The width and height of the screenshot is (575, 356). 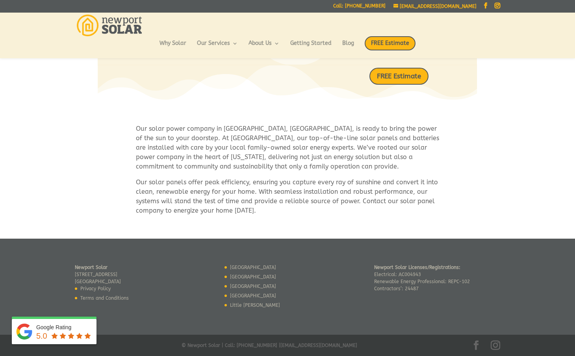 What do you see at coordinates (288, 197) in the screenshot?
I see `p: Our solar panels offer peak efficiency, ensuring you capture every ray of sunshine and convert it...` at bounding box center [288, 197].